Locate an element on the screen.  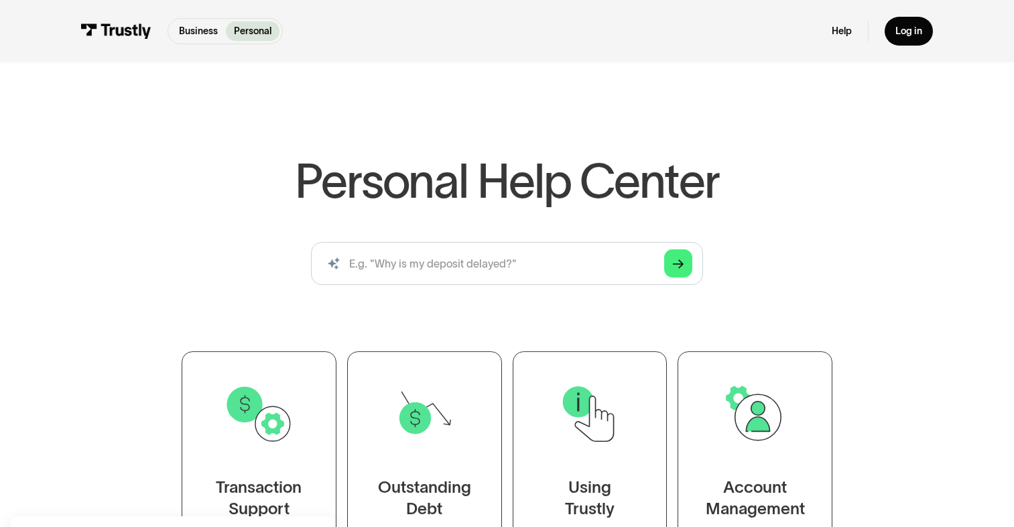
div: Using Trustly is located at coordinates (590, 498).